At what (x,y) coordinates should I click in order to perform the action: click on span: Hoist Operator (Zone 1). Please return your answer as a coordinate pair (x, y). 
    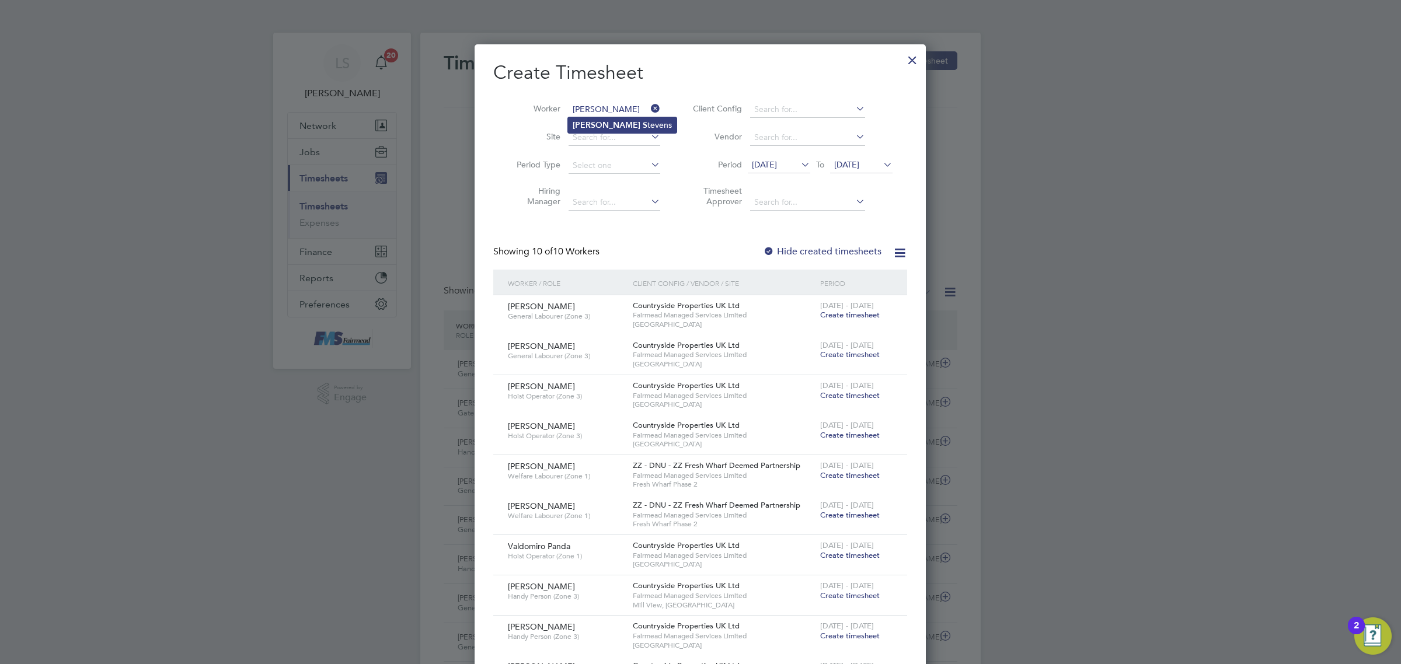
    Looking at the image, I should click on (565, 556).